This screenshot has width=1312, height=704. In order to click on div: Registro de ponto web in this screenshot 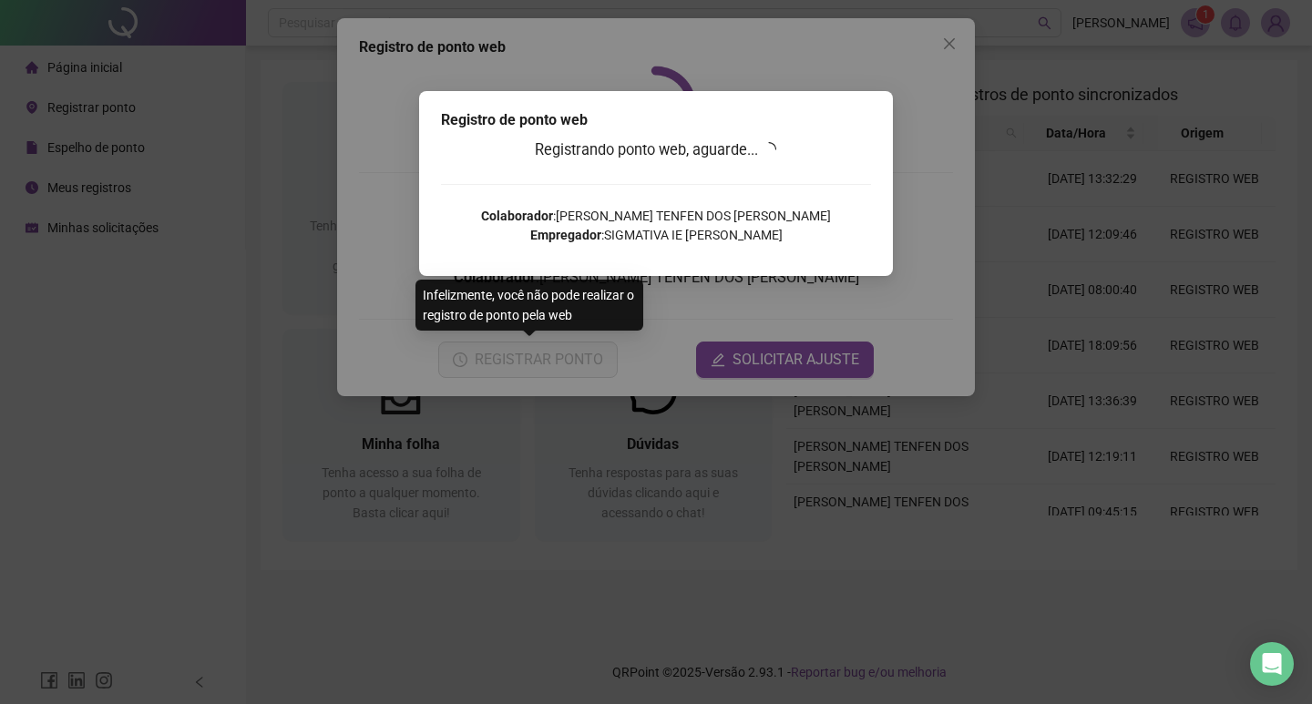, I will do `click(656, 120)`.